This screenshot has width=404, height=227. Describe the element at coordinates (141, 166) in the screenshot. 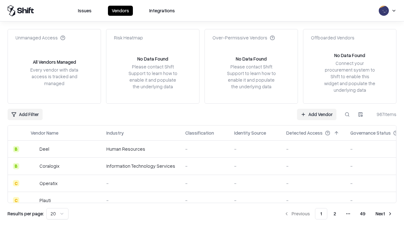

I see `div: Information Technology Services` at that location.